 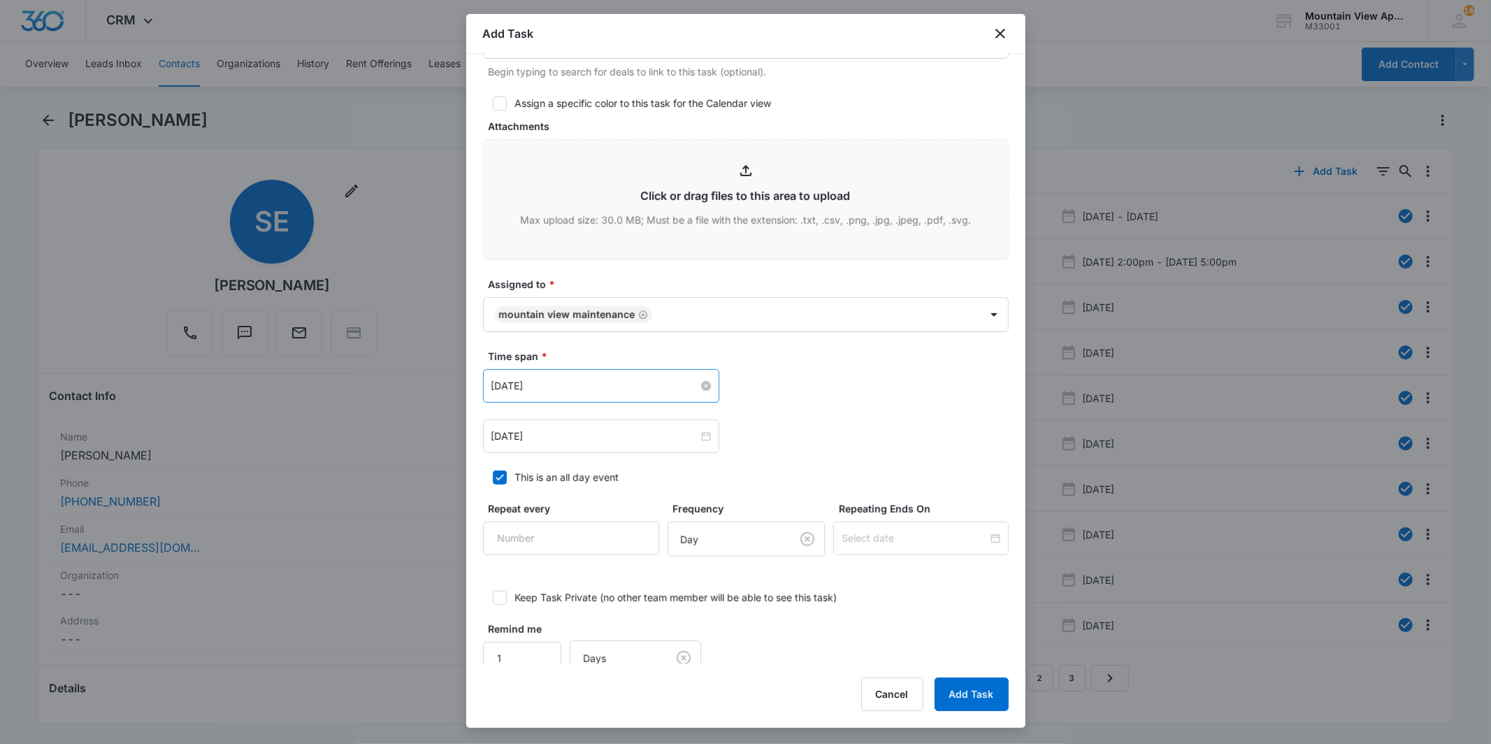 I want to click on label: Repeating Ends On, so click(x=926, y=508).